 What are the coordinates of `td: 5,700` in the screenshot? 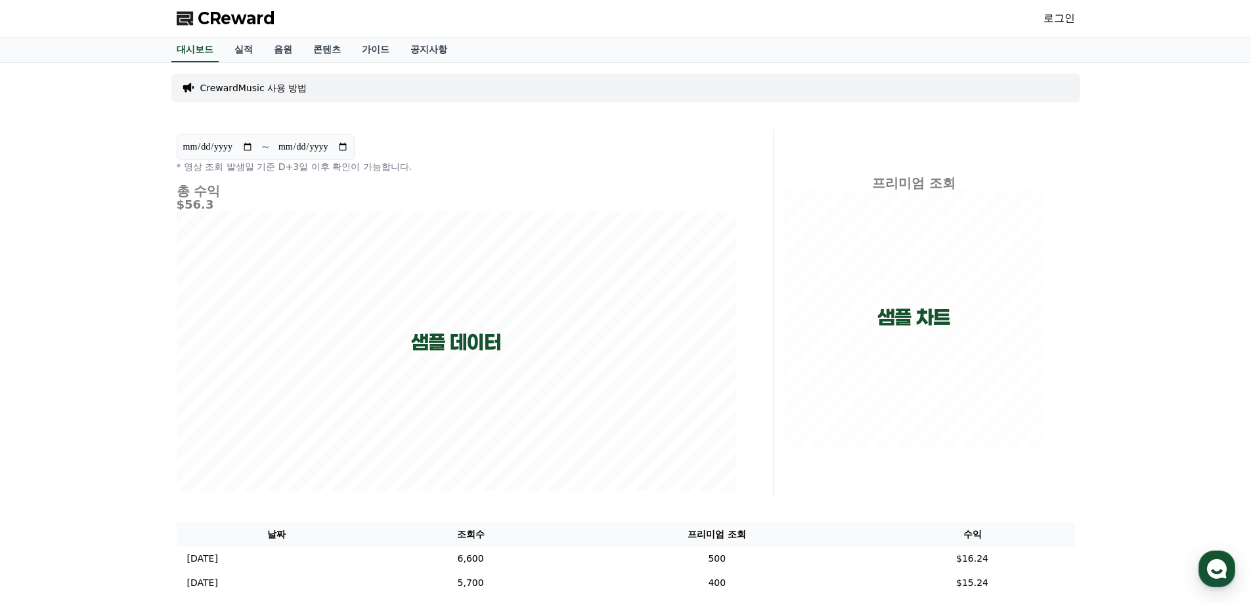 It's located at (470, 583).